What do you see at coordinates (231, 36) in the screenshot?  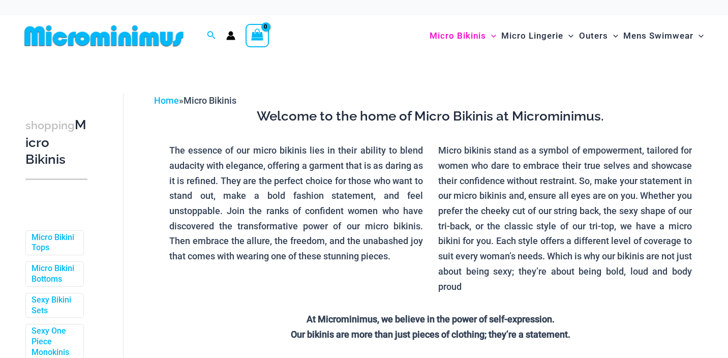 I see `a: Account icon link` at bounding box center [231, 36].